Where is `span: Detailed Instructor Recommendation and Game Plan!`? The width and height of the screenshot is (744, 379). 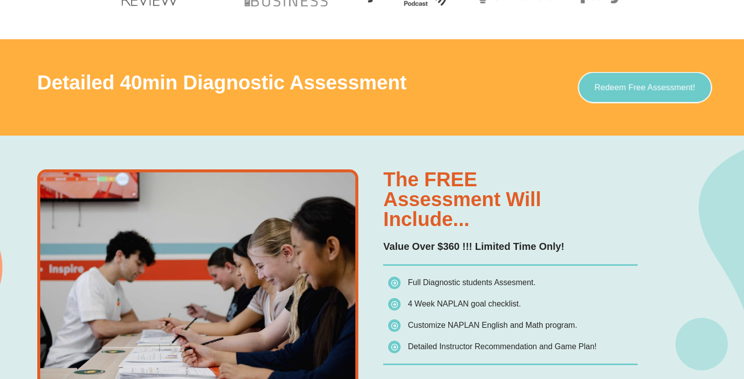
span: Detailed Instructor Recommendation and Game Plan! is located at coordinates (502, 346).